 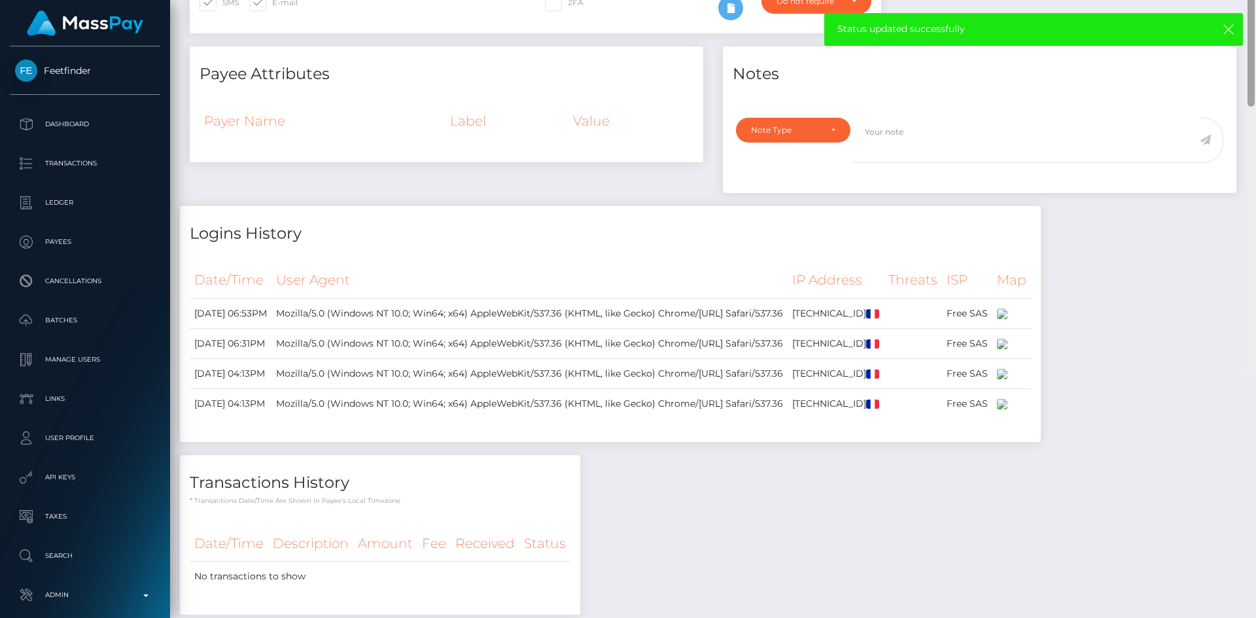 What do you see at coordinates (85, 23) in the screenshot?
I see `img: MassPay Logo` at bounding box center [85, 23].